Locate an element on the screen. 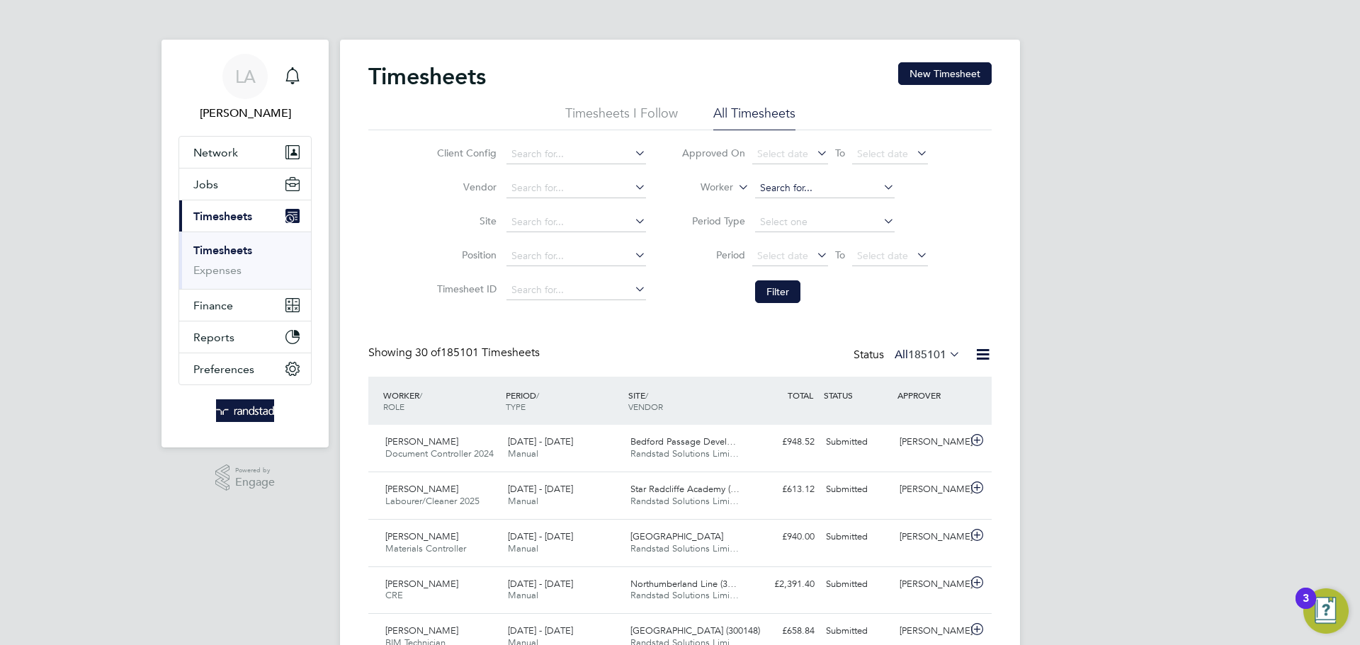 The height and width of the screenshot is (645, 1360). label: Period Type is located at coordinates (713, 221).